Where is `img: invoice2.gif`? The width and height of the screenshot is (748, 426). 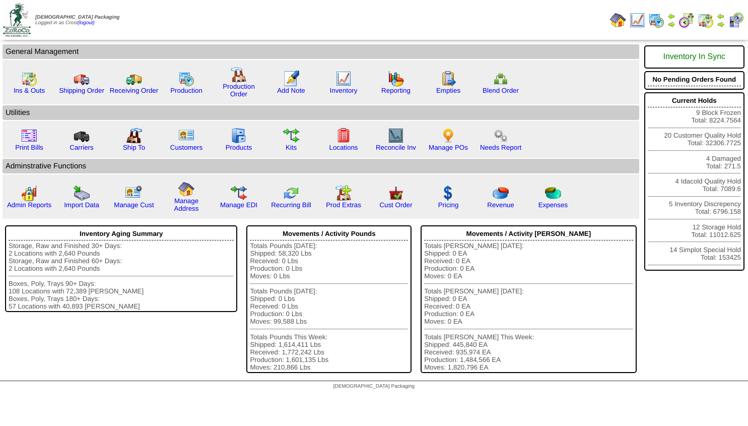
img: invoice2.gif is located at coordinates (29, 136).